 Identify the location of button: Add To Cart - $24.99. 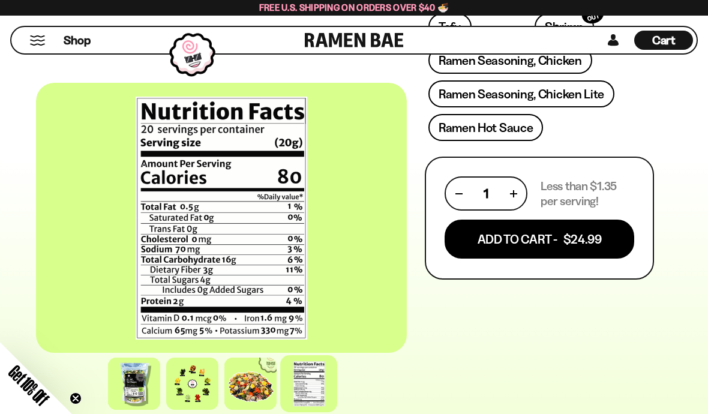
(539, 239).